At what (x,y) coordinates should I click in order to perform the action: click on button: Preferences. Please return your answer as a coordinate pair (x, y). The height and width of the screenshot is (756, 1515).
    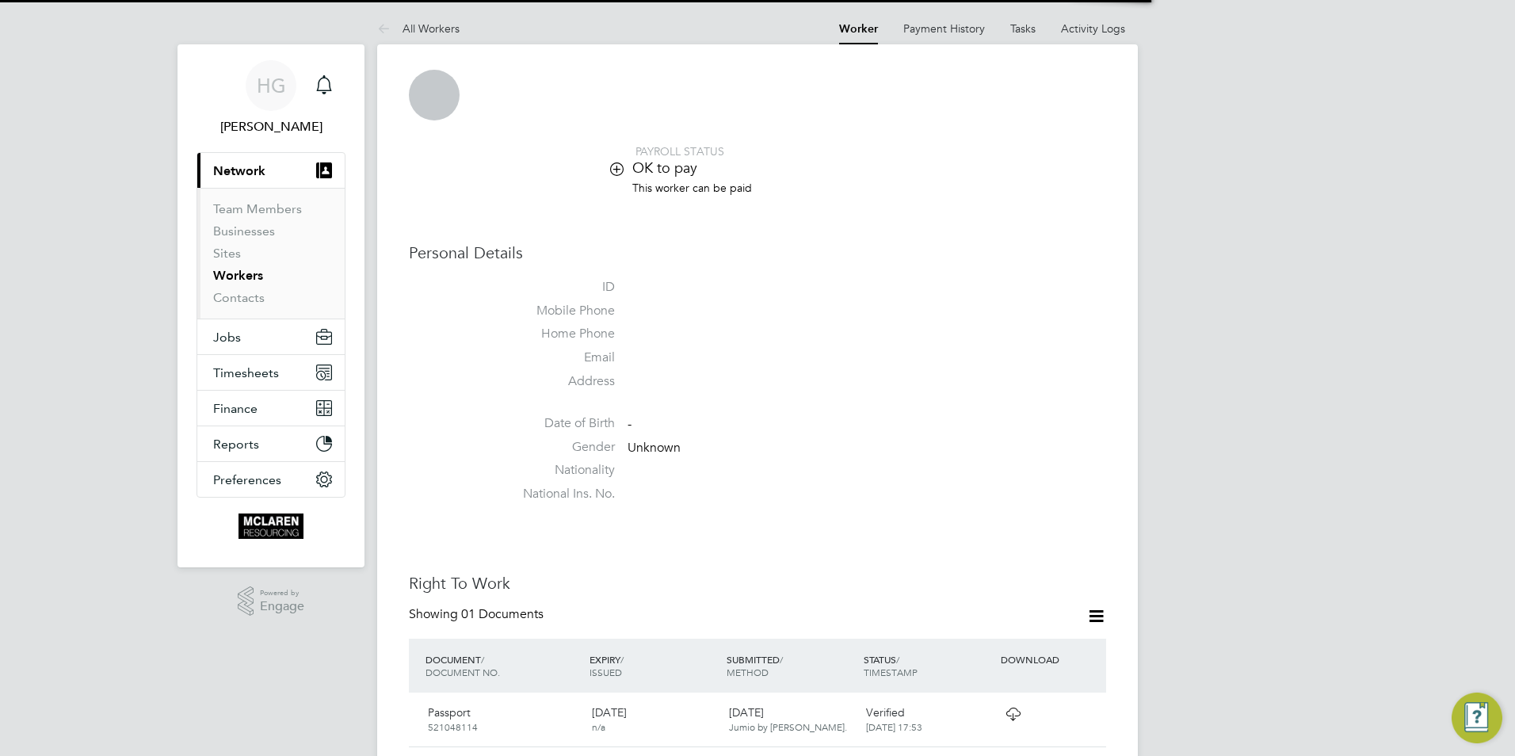
    Looking at the image, I should click on (271, 479).